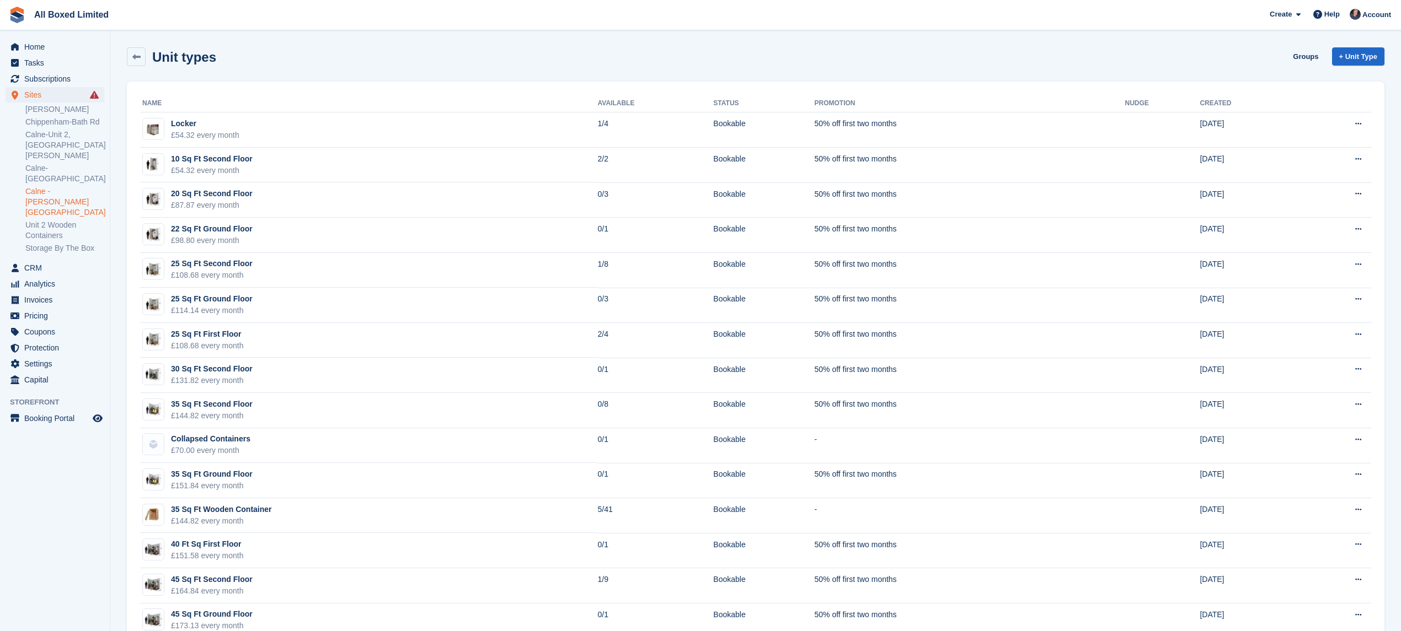 The image size is (1401, 631). I want to click on div: 45 Sq Ft Ground Floor, so click(212, 614).